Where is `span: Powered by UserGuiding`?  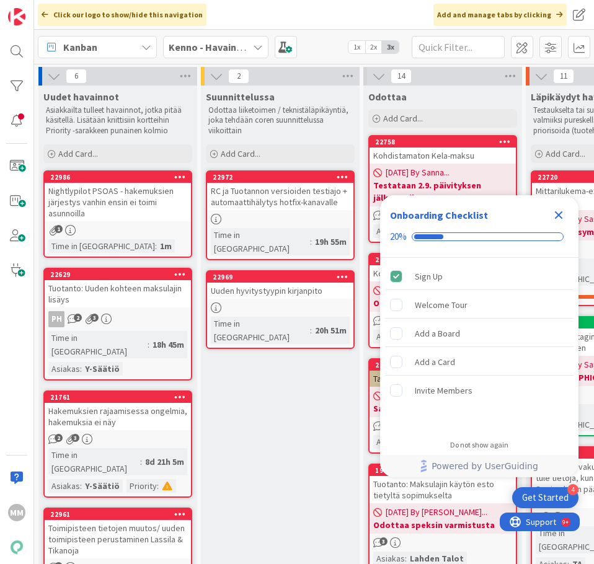 span: Powered by UserGuiding is located at coordinates (485, 466).